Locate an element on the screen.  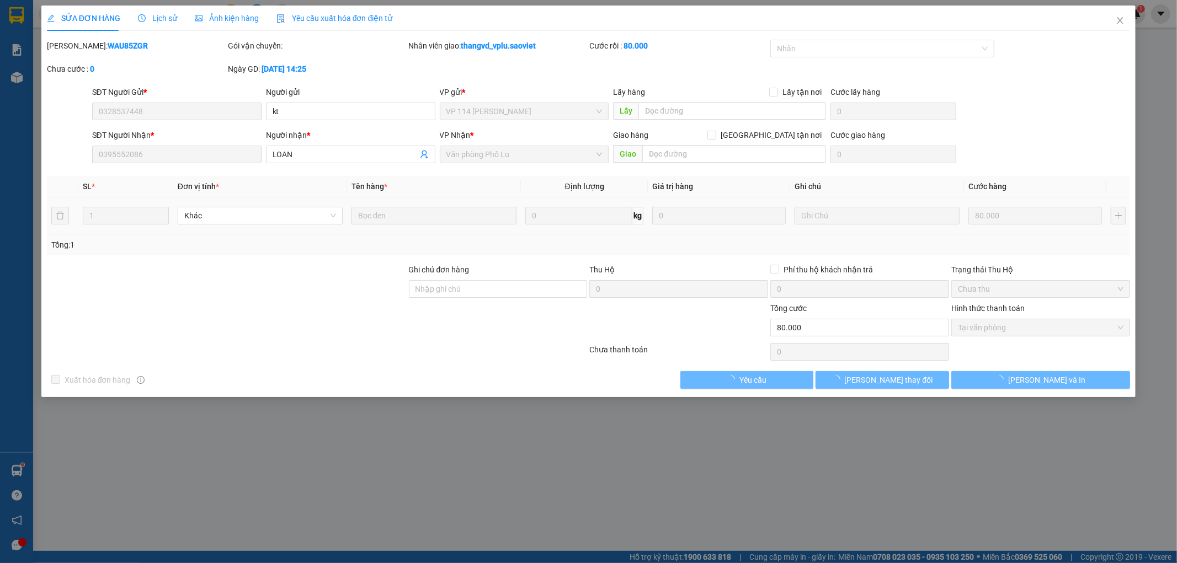
div: Người gửi is located at coordinates (350, 92).